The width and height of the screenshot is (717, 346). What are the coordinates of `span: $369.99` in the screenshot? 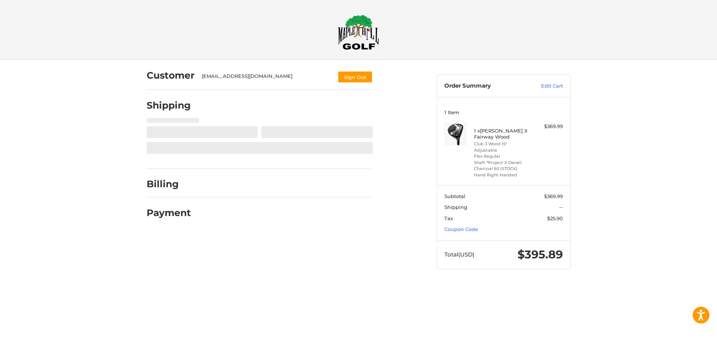 It's located at (553, 196).